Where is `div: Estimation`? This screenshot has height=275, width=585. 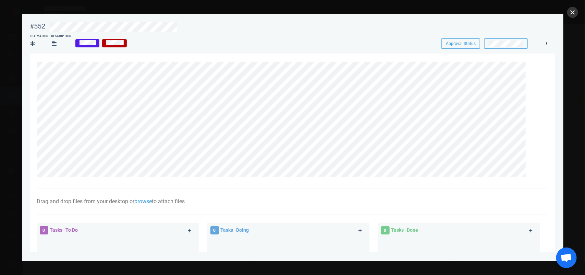
div: Estimation is located at coordinates (39, 36).